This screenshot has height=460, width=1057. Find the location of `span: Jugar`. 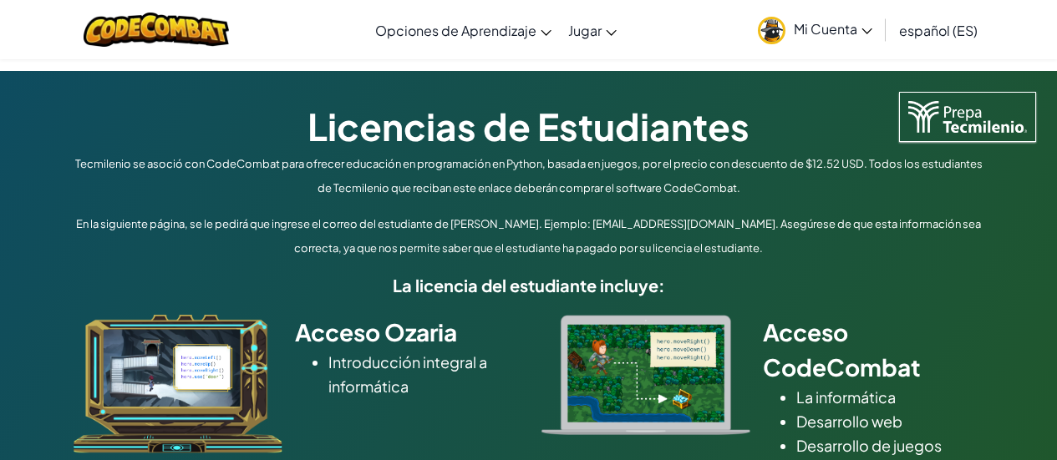

span: Jugar is located at coordinates (585, 30).